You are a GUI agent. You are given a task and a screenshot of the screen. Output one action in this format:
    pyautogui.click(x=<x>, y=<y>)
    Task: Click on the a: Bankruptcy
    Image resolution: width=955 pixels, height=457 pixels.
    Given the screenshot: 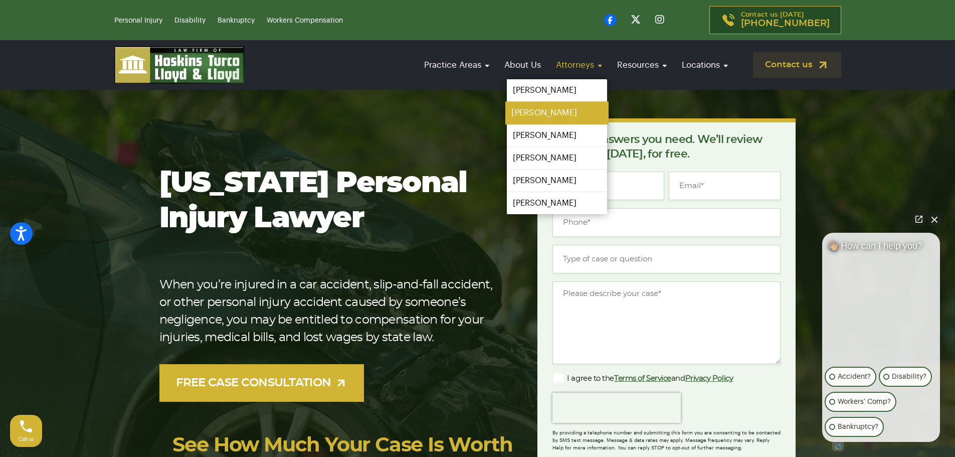 What is the action you would take?
    pyautogui.click(x=236, y=21)
    